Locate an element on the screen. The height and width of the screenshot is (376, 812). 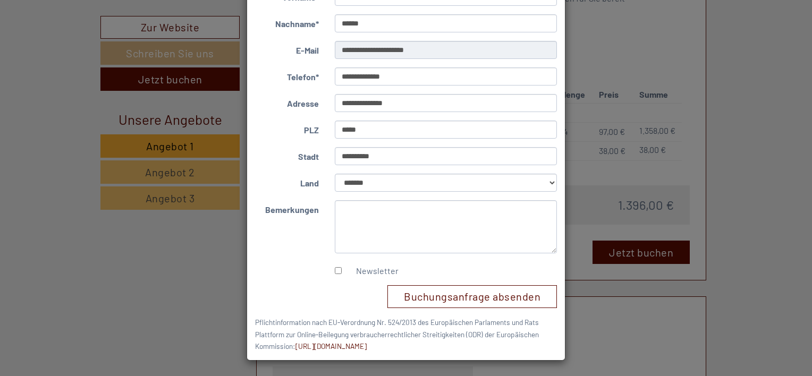
small: Pflichtinformation nach EU-Verordnung Nr. 524/2013 des Europäischen Parlaments und Rats Plattform... is located at coordinates (397, 334).